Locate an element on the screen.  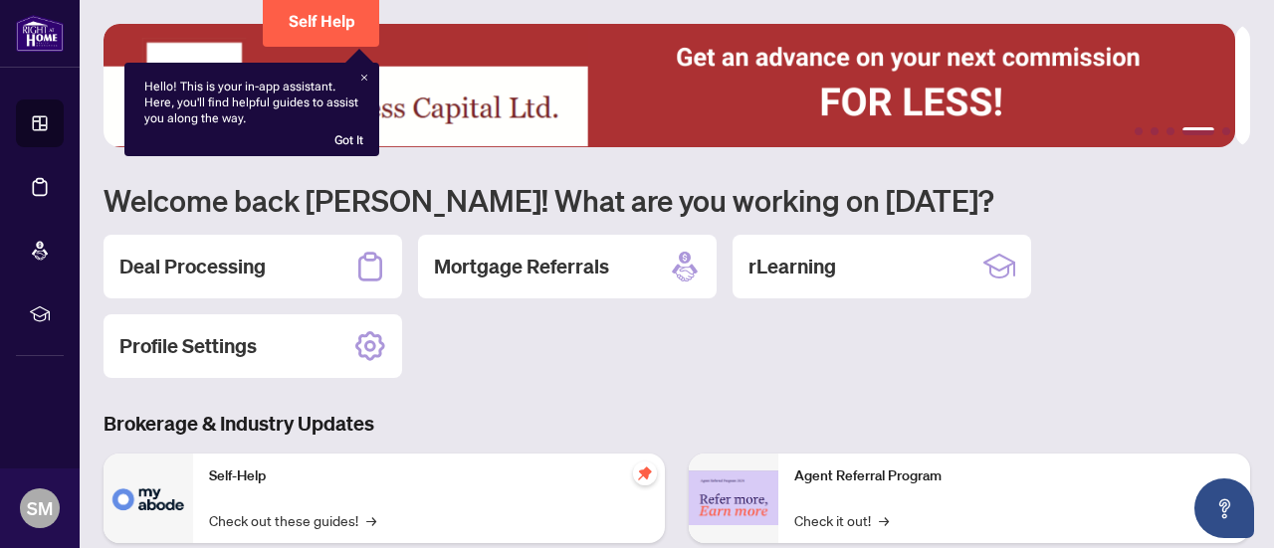
span: SM is located at coordinates (40, 509).